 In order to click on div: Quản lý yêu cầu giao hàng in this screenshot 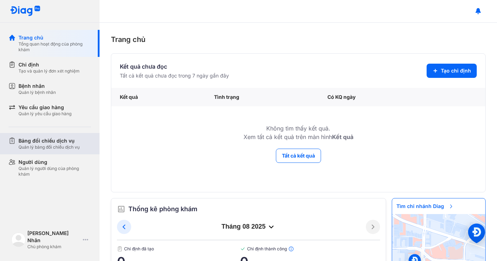, I will do `click(45, 114)`.